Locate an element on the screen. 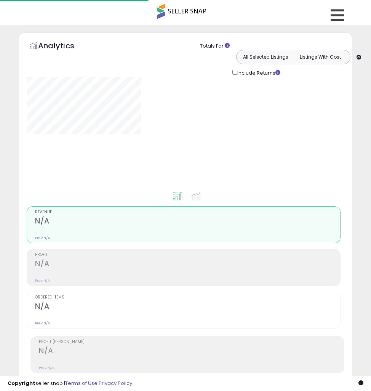 The width and height of the screenshot is (371, 391). a: Terms of Use is located at coordinates (81, 383).